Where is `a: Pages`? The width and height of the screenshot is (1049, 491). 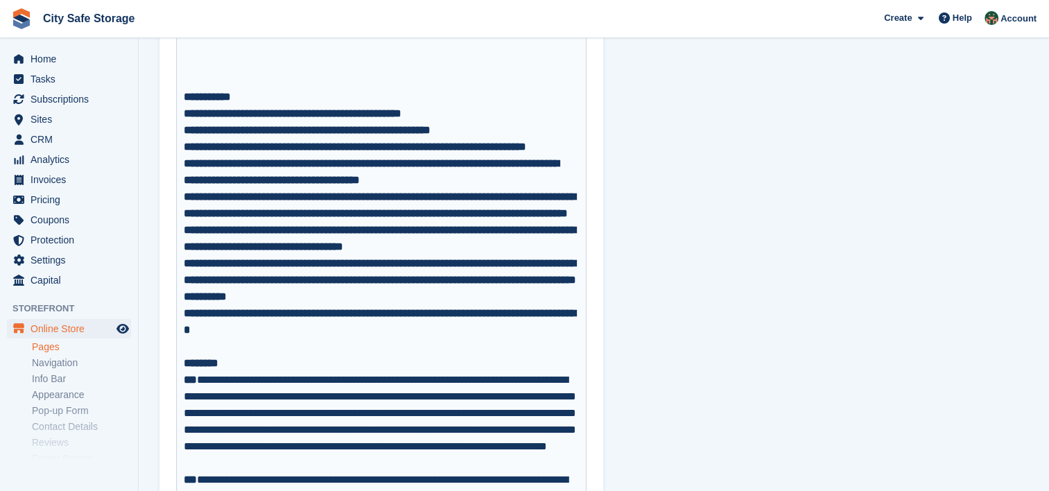 a: Pages is located at coordinates (81, 347).